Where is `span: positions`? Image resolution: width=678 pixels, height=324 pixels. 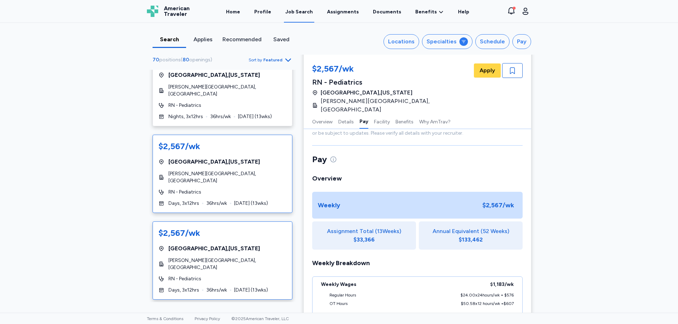
span: positions is located at coordinates (170, 60).